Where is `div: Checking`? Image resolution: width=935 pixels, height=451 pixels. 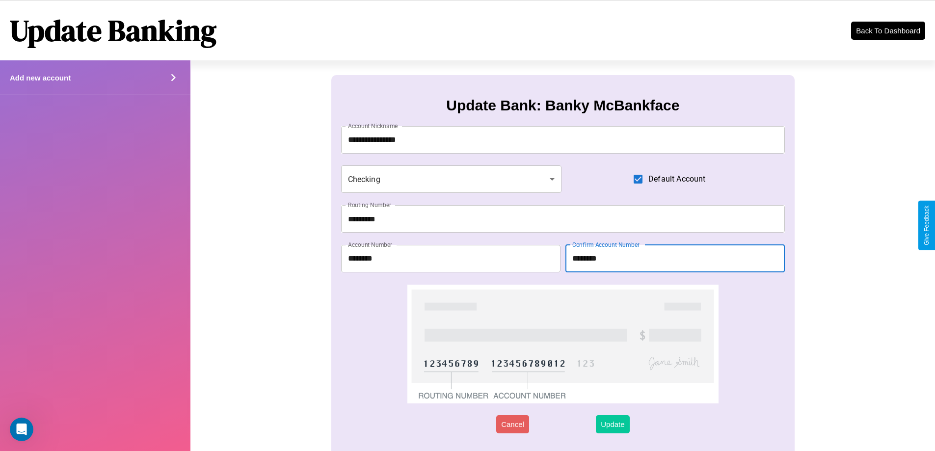
div: Checking is located at coordinates (452, 179).